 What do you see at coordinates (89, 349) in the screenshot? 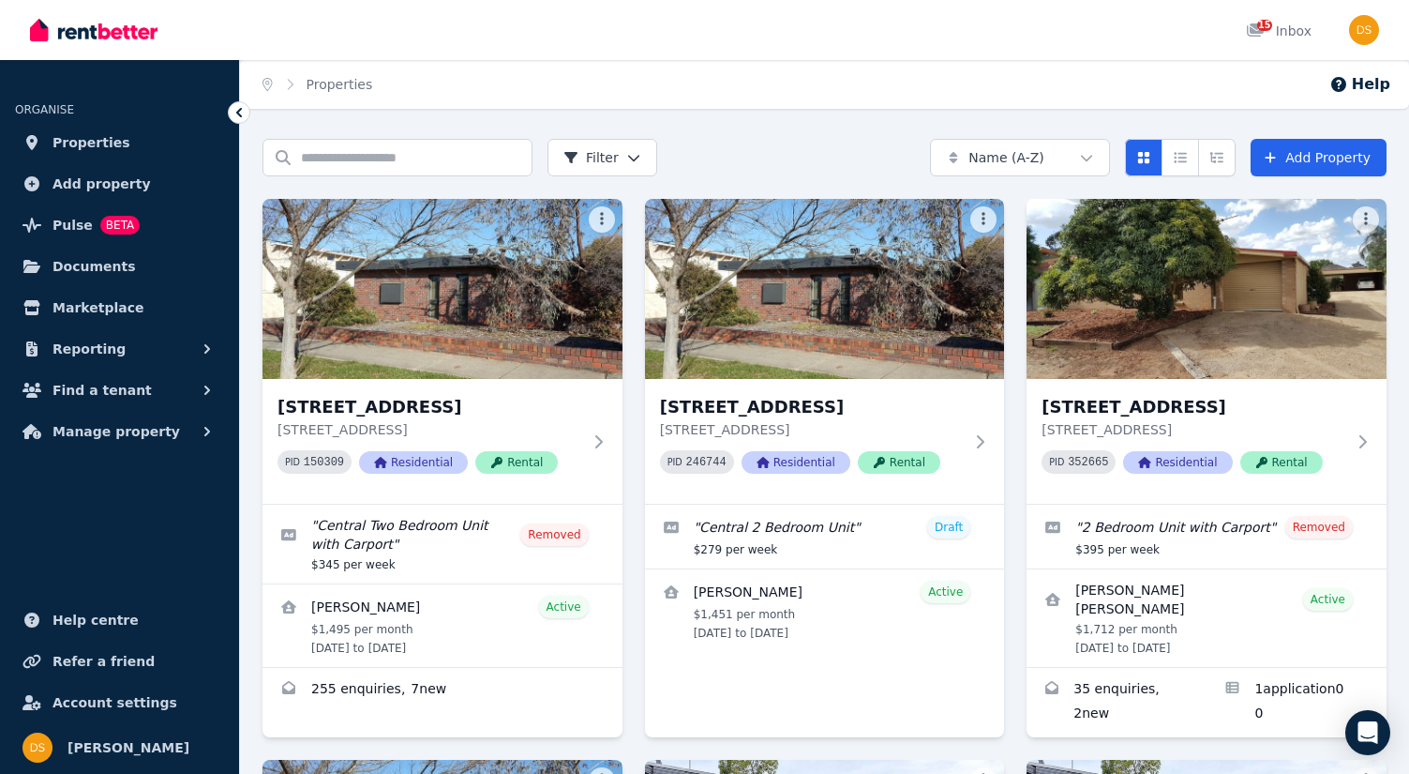
I see `span: Reporting` at bounding box center [89, 349].